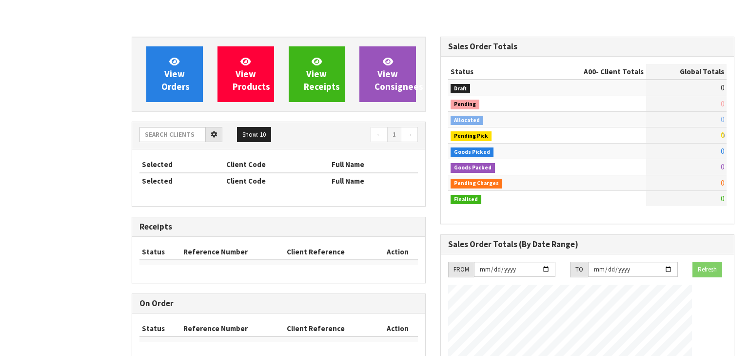 This screenshot has height=356, width=749. Describe the element at coordinates (461, 269) in the screenshot. I see `div: FROM` at that location.